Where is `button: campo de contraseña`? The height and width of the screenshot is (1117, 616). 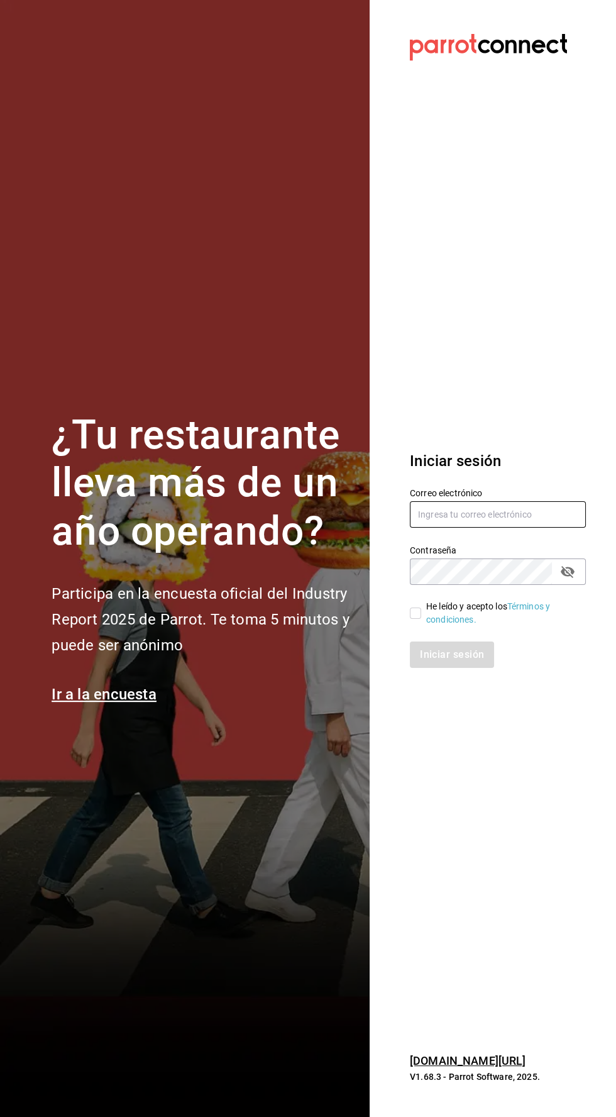 button: campo de contraseña is located at coordinates (568, 572).